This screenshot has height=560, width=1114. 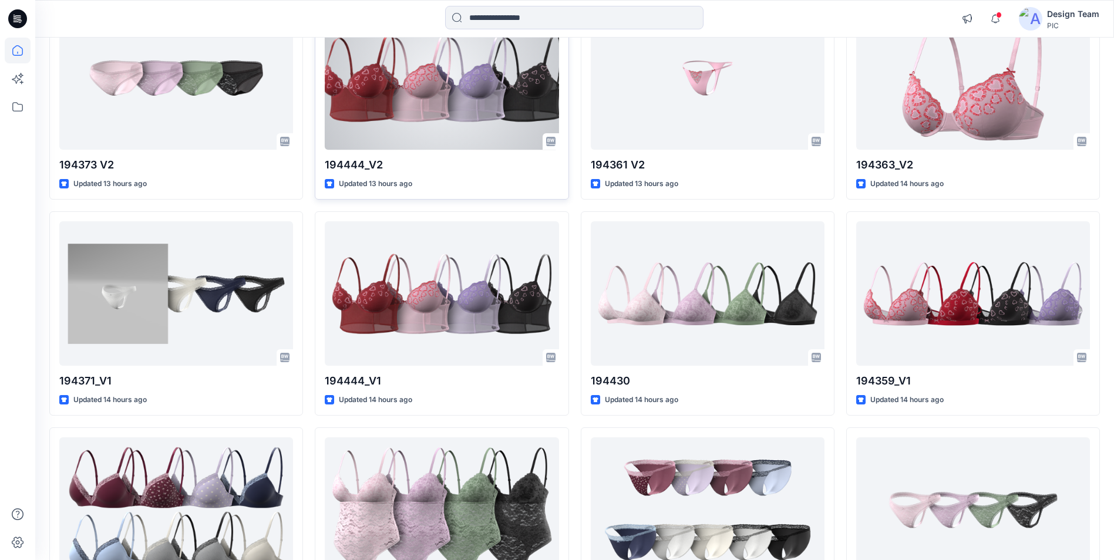 I want to click on div: PIC, so click(x=1072, y=25).